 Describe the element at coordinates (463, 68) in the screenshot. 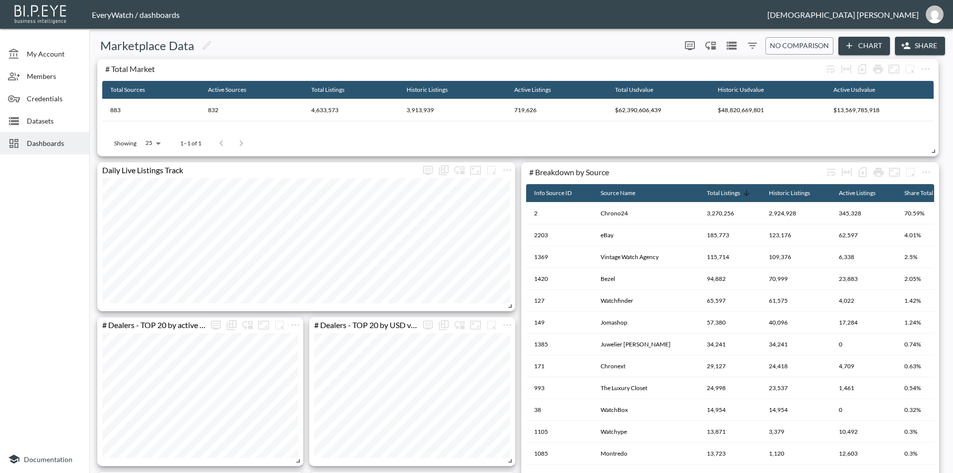

I see `div: # Total Market` at that location.